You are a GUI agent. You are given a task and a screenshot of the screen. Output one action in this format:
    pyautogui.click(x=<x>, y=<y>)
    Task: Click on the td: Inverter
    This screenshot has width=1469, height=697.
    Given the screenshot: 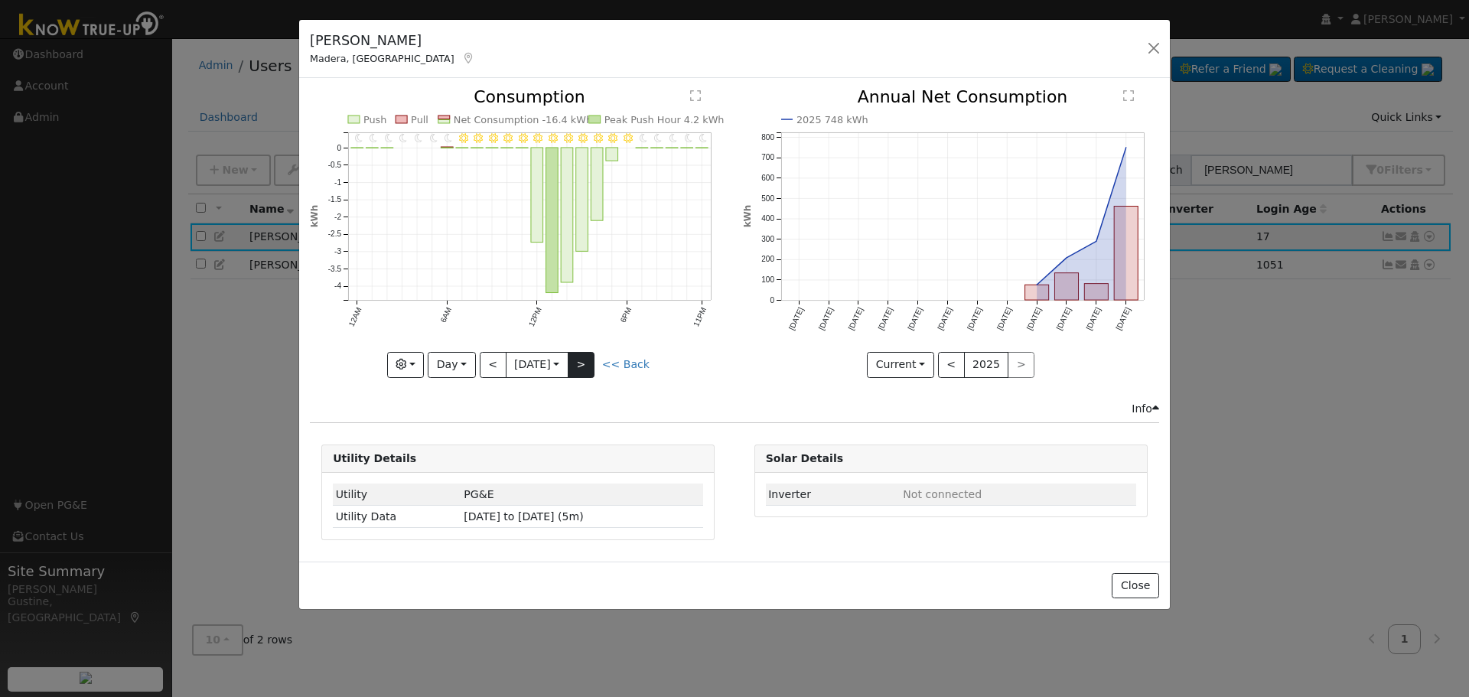 What is the action you would take?
    pyautogui.click(x=833, y=494)
    